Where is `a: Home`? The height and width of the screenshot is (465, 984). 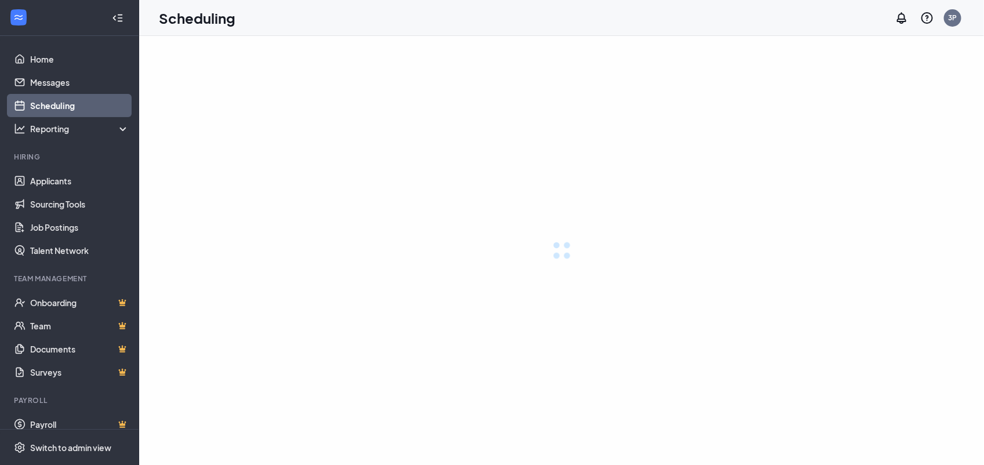
a: Home is located at coordinates (79, 59).